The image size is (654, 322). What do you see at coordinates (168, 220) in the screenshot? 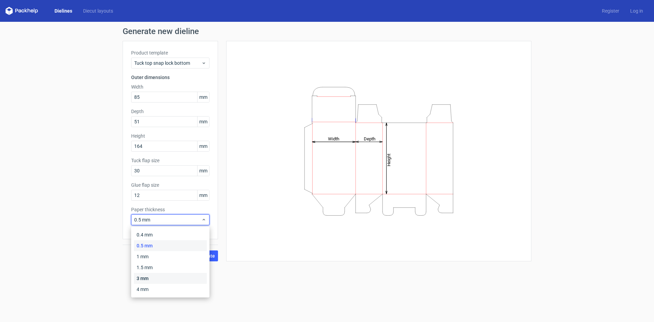
I see `span: 0.5 mm` at bounding box center [168, 220].